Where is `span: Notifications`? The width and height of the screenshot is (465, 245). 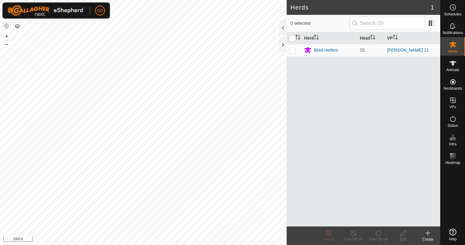
span: Notifications is located at coordinates (452, 33).